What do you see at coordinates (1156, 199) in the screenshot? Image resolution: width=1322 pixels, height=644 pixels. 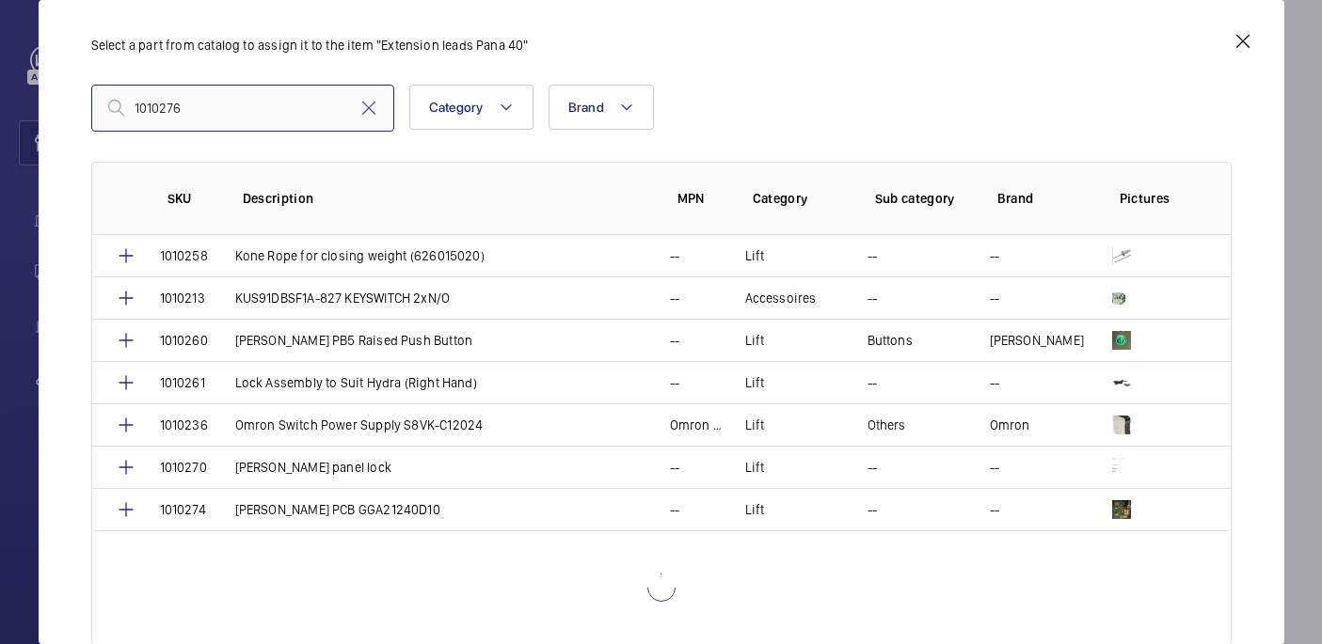 I see `p: Pictures` at bounding box center [1156, 199].